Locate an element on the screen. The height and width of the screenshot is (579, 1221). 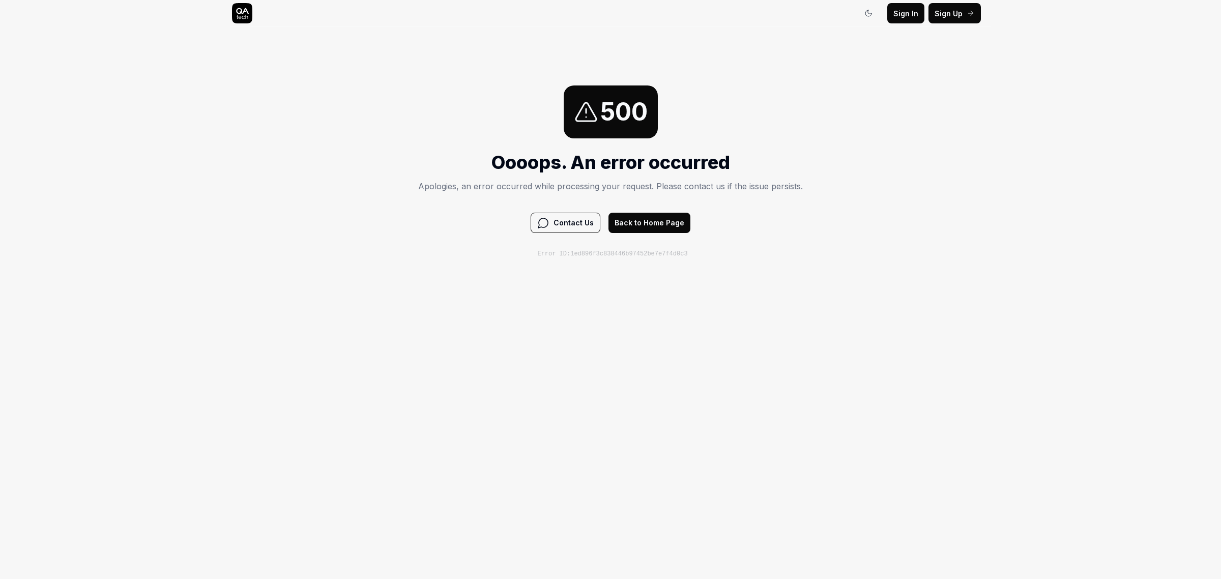
button: Sign Up is located at coordinates (955, 13).